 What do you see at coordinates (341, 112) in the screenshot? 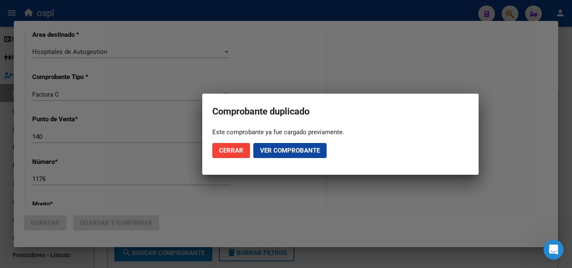
I see `h2: Comprobante duplicado` at bounding box center [341, 112].